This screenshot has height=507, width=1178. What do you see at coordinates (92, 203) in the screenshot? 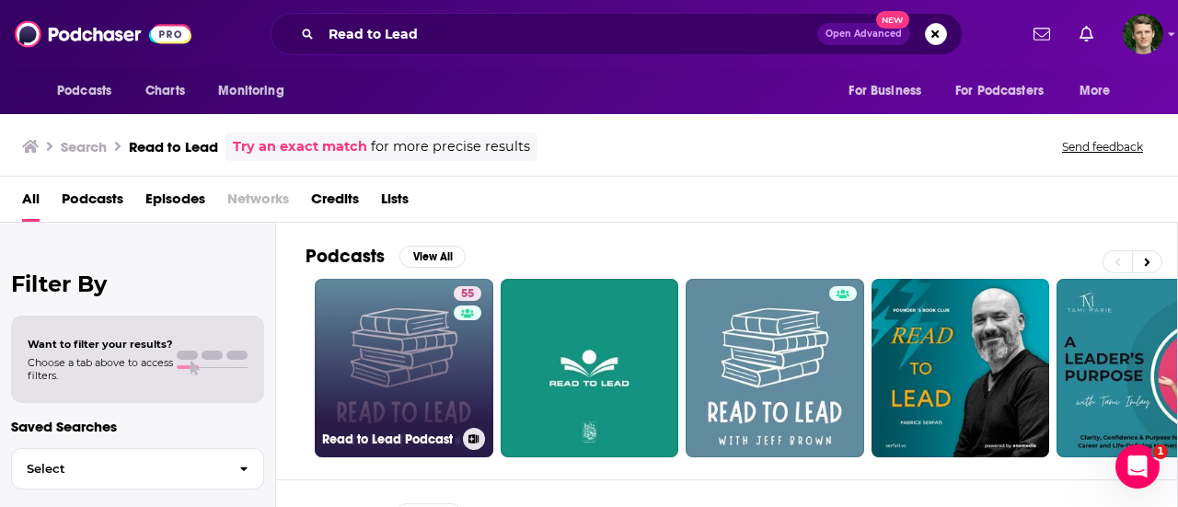
I see `a: Podcasts` at bounding box center [92, 203].